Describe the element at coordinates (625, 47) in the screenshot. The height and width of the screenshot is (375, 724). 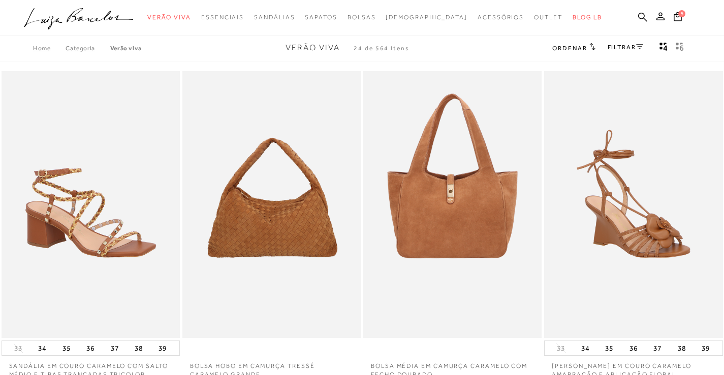
I see `a: FILTRAR` at that location.